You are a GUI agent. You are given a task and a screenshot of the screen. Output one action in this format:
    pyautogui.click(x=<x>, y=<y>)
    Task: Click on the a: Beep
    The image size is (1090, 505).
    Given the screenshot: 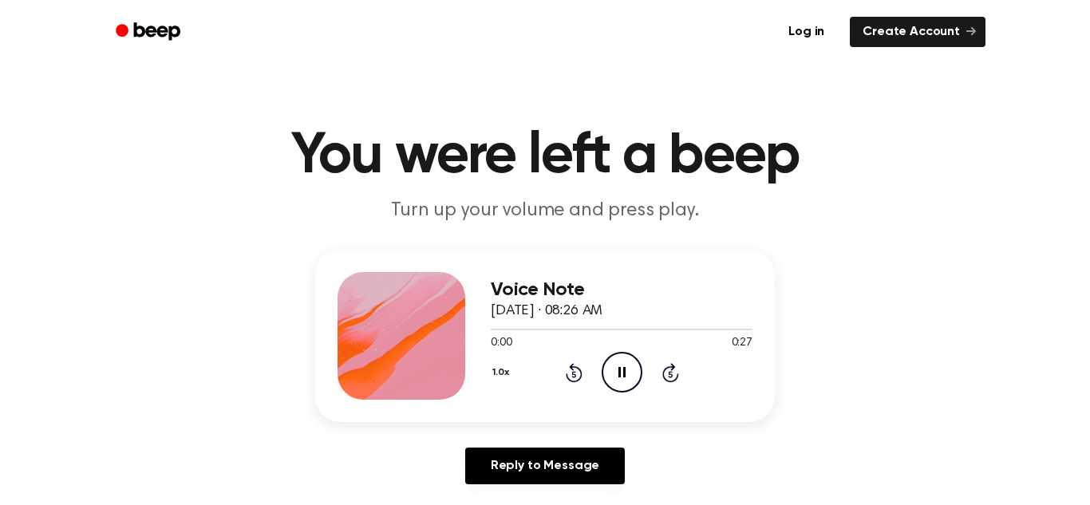 What is the action you would take?
    pyautogui.click(x=149, y=32)
    